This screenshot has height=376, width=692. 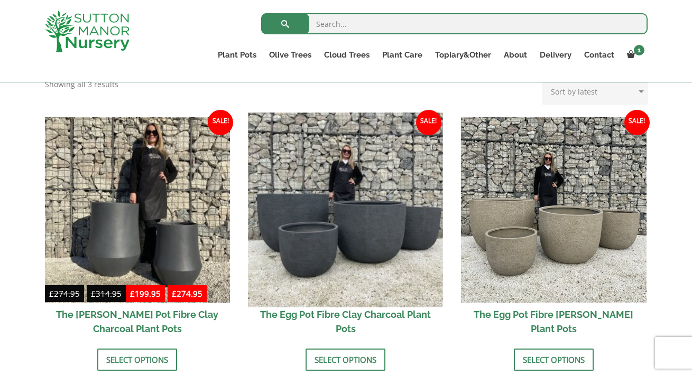 What do you see at coordinates (81, 85) in the screenshot?
I see `p: Showing all 3 results` at bounding box center [81, 85].